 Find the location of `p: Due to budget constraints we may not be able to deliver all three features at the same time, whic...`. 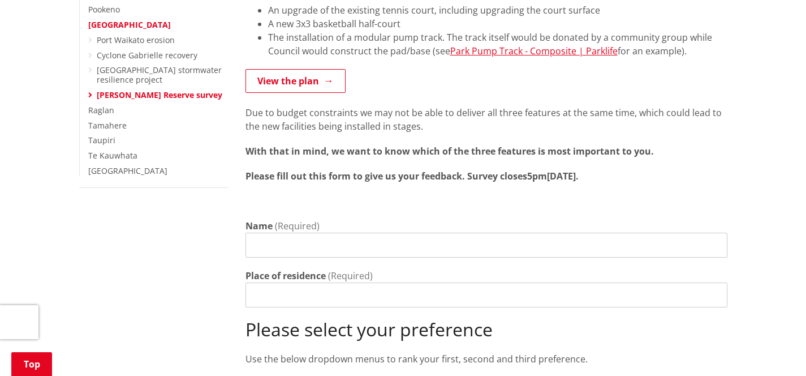

p: Due to budget constraints we may not be able to deliver all three features at the same time, whic... is located at coordinates (487, 119).